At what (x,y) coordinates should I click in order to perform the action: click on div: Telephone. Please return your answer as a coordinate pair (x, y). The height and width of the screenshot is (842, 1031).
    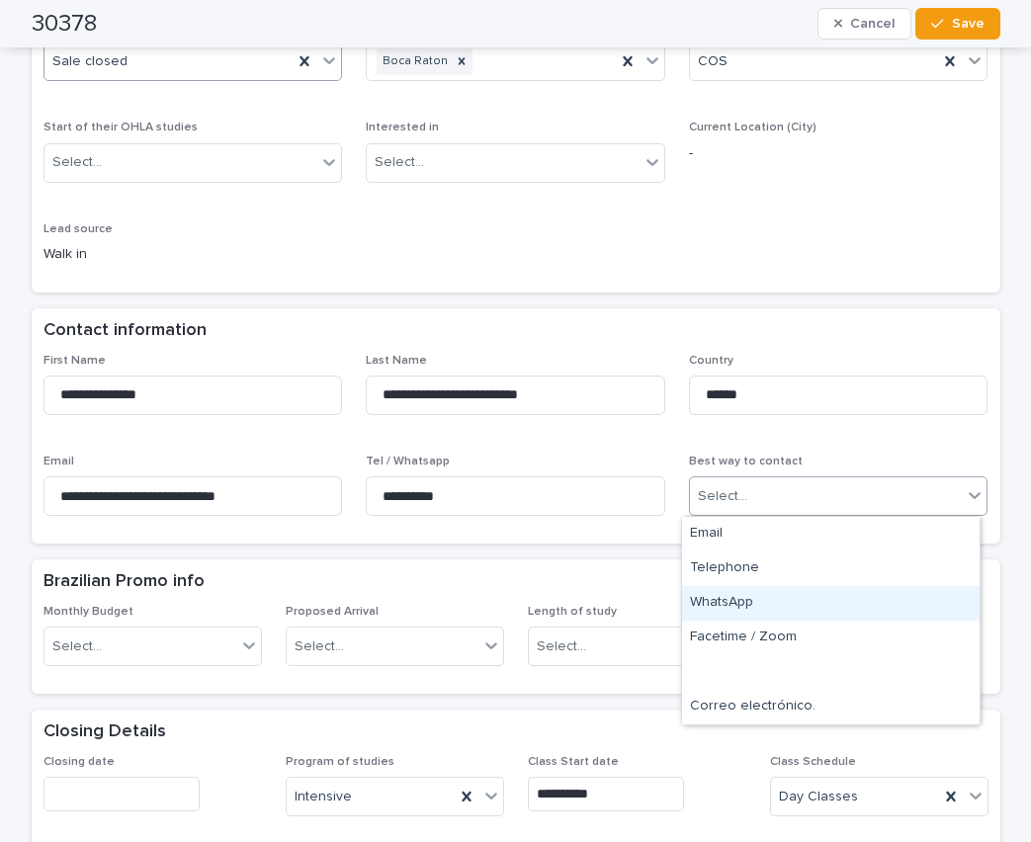
    Looking at the image, I should click on (830, 568).